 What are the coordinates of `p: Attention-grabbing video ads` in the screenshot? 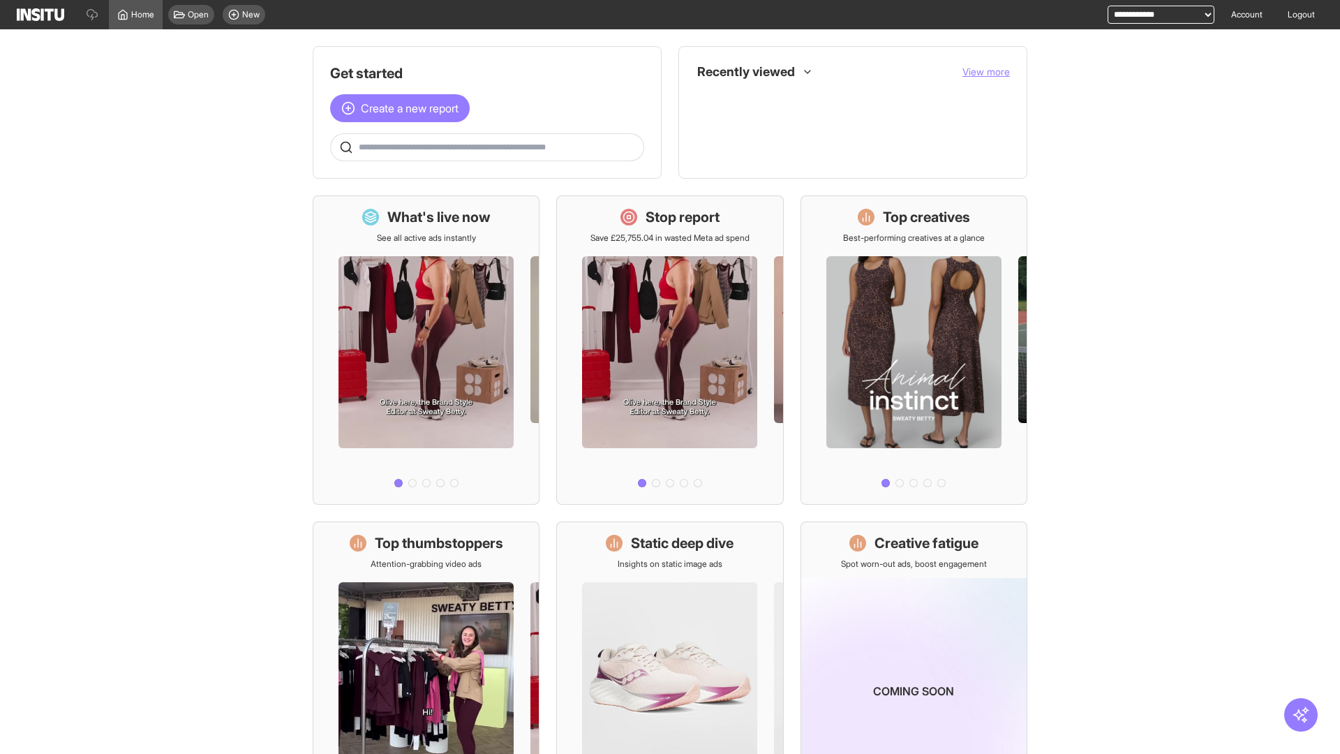 It's located at (426, 564).